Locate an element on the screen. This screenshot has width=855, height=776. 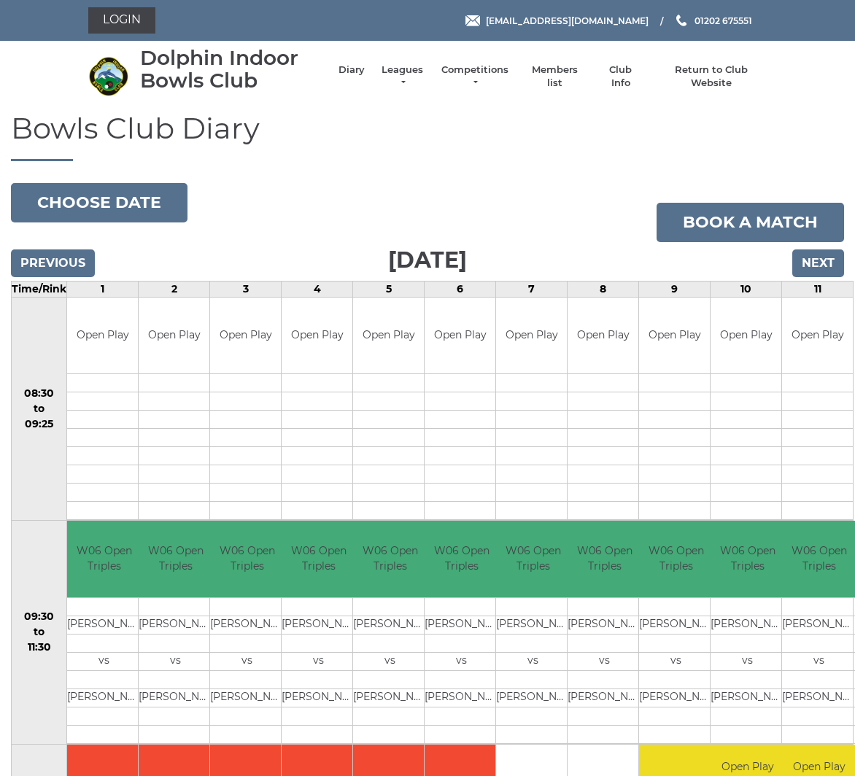
a: Login is located at coordinates (122, 20).